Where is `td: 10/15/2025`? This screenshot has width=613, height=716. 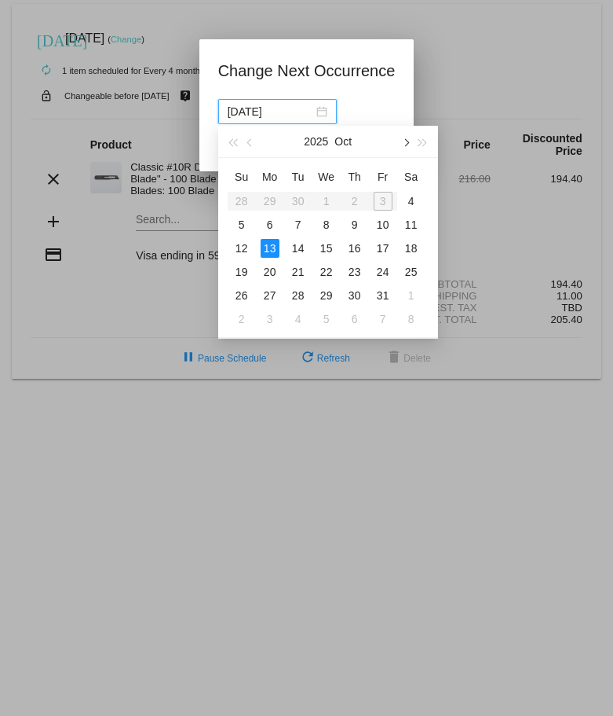
td: 10/15/2025 is located at coordinates (327, 248).